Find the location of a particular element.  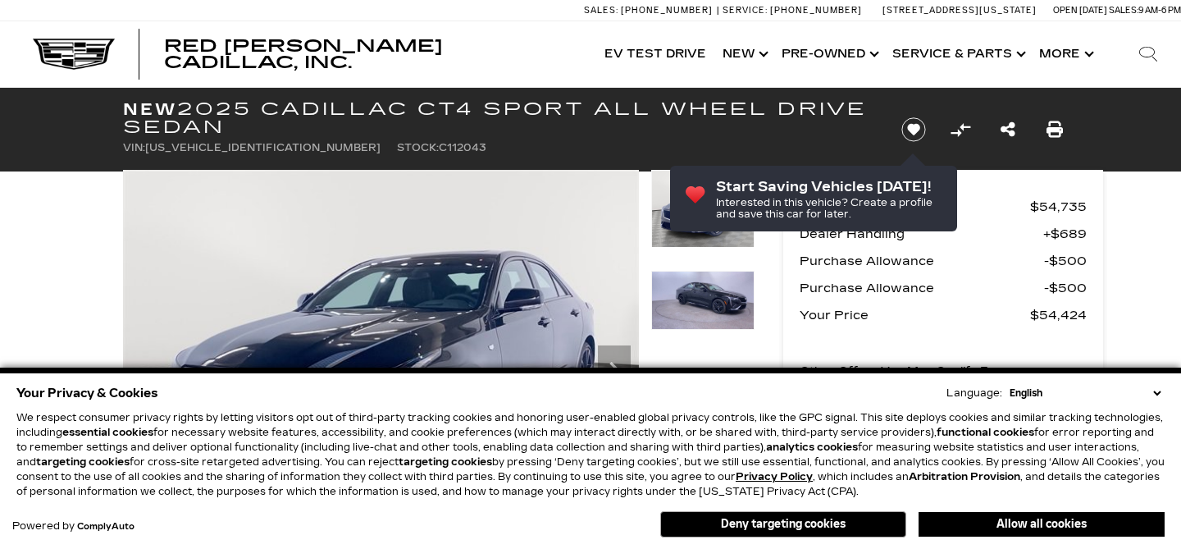

button: More is located at coordinates (1064, 54).